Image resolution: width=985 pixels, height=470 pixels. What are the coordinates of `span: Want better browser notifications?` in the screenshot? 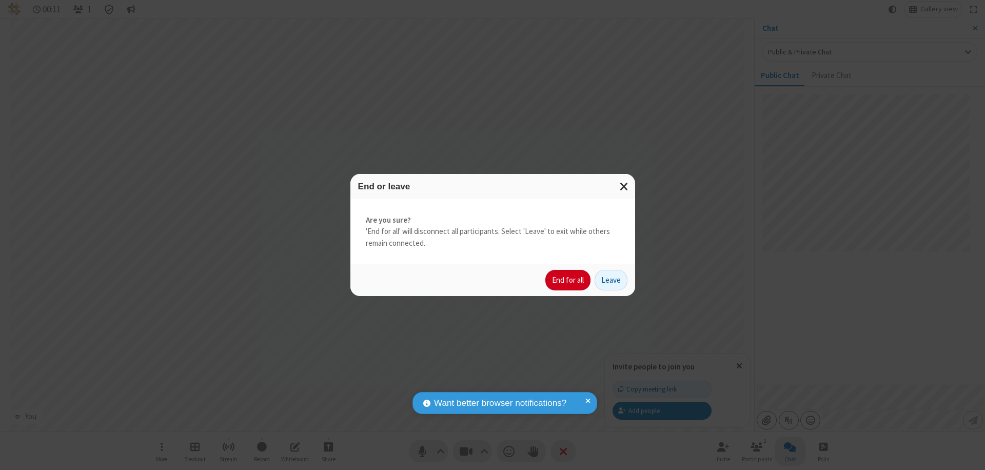 It's located at (500, 403).